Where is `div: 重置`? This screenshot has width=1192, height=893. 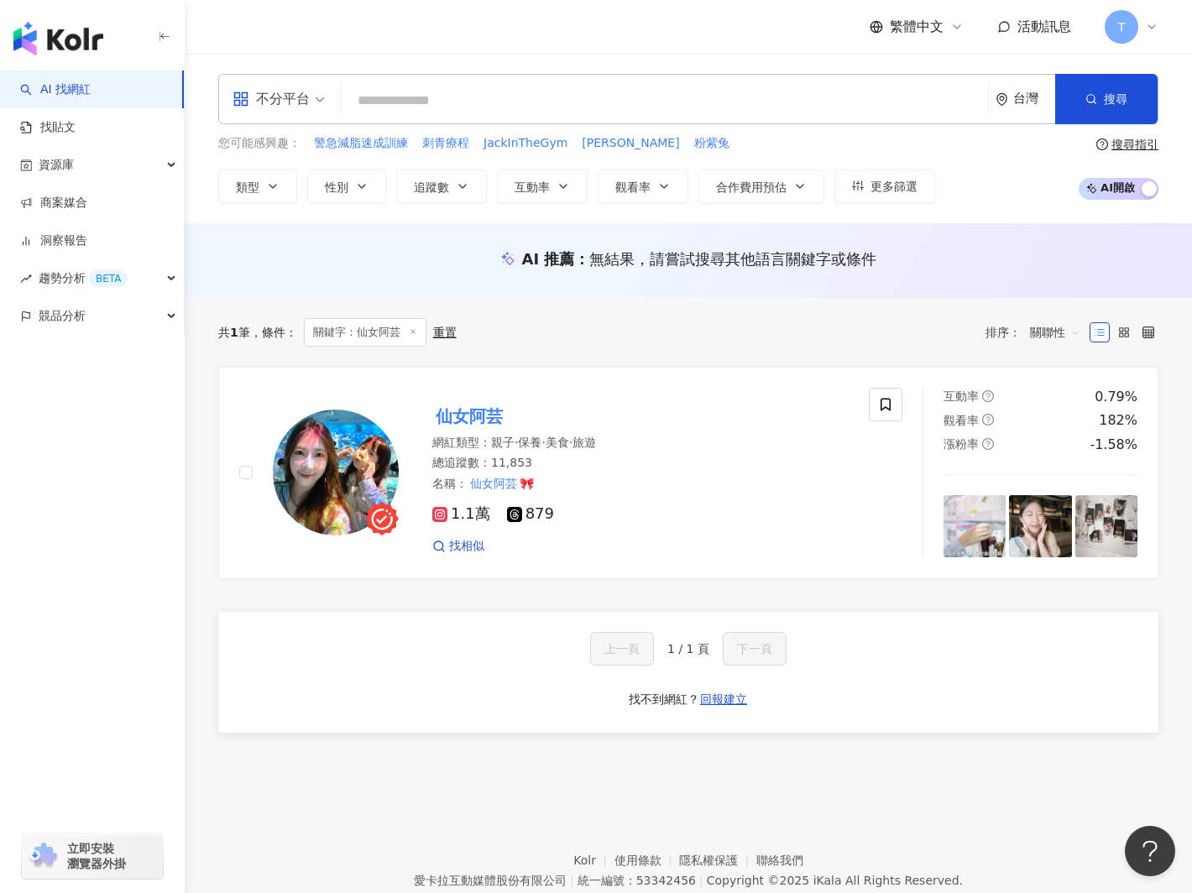
div: 重置 is located at coordinates (445, 332).